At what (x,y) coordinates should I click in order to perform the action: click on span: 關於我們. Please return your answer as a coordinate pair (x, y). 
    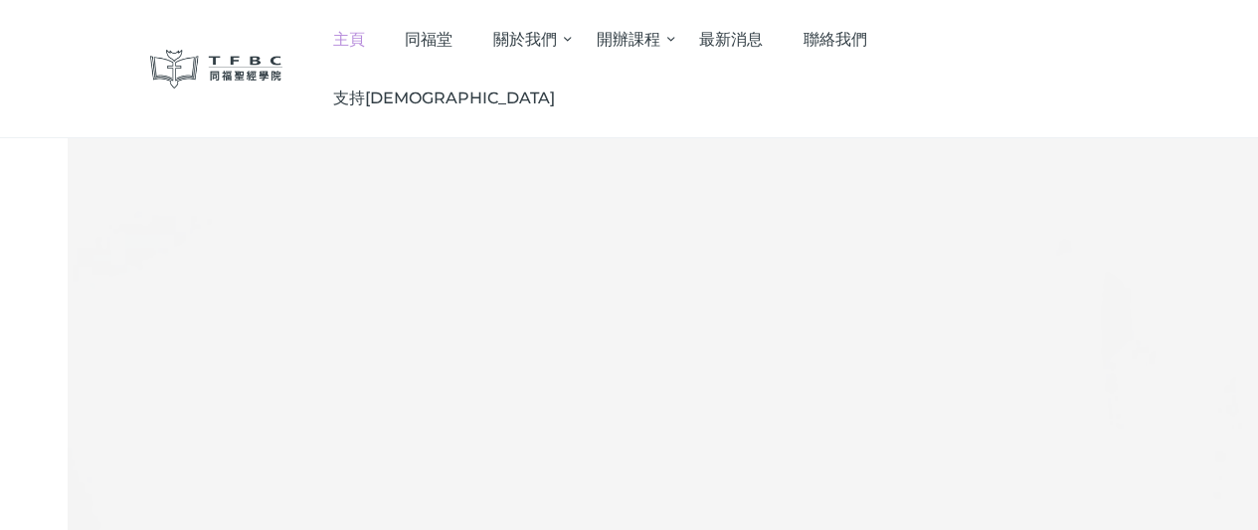
    Looking at the image, I should click on (525, 39).